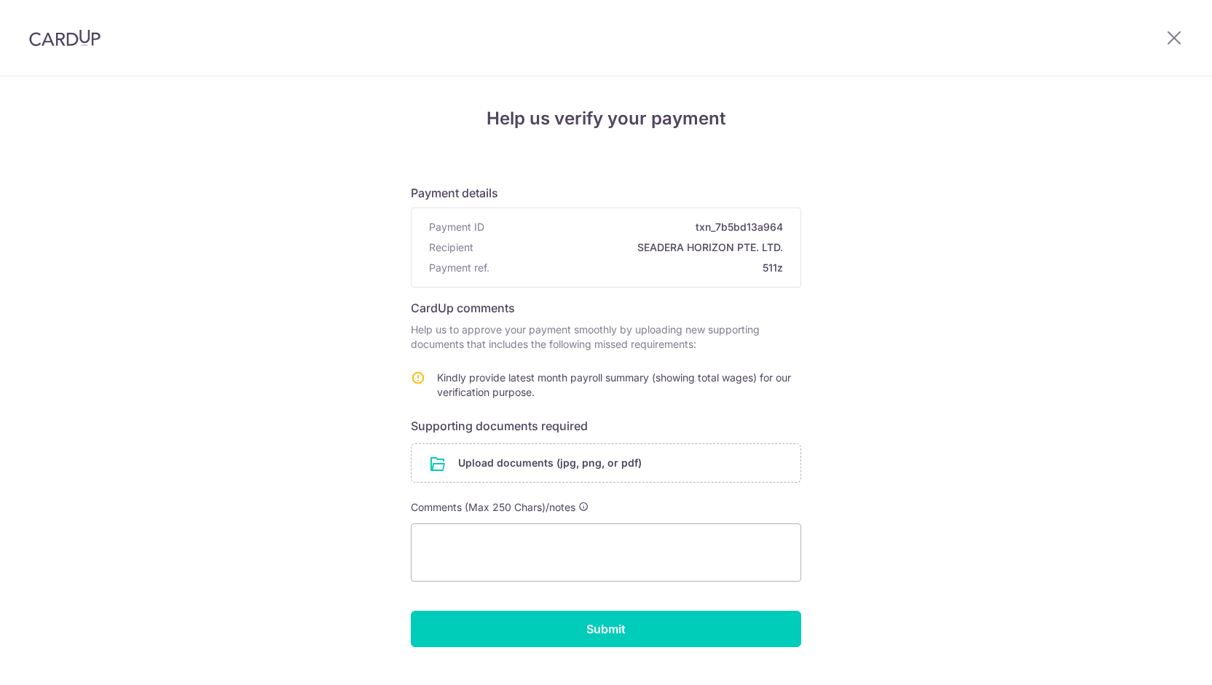 The image size is (1212, 685). I want to click on span: txn_7b5bd13a964, so click(636, 227).